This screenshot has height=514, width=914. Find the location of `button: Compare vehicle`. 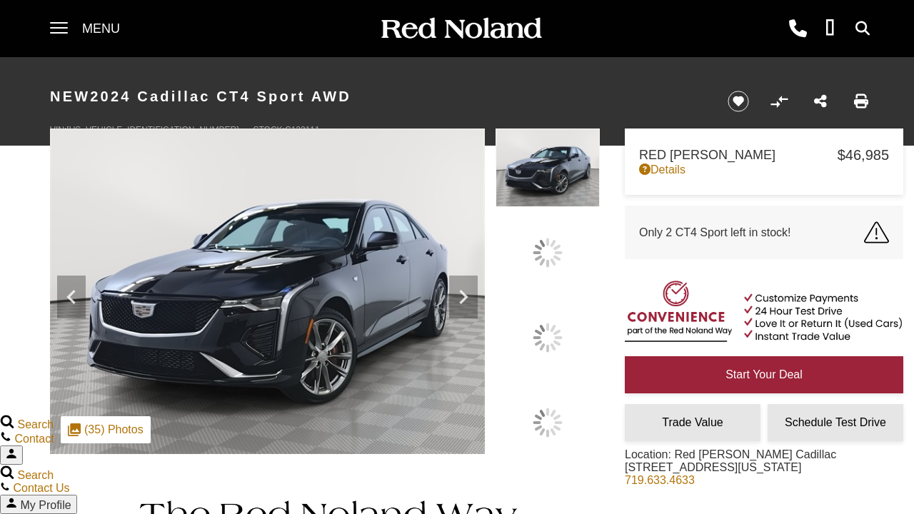

button: Compare vehicle is located at coordinates (779, 101).